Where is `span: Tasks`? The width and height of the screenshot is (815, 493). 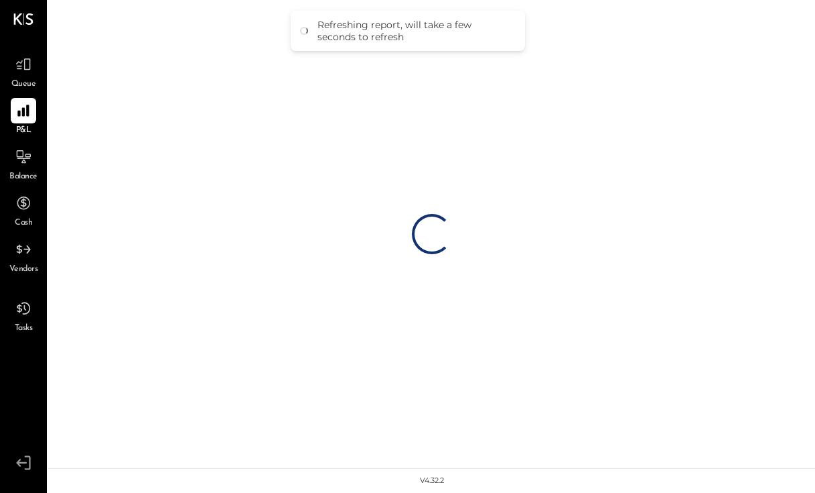
span: Tasks is located at coordinates (23, 328).